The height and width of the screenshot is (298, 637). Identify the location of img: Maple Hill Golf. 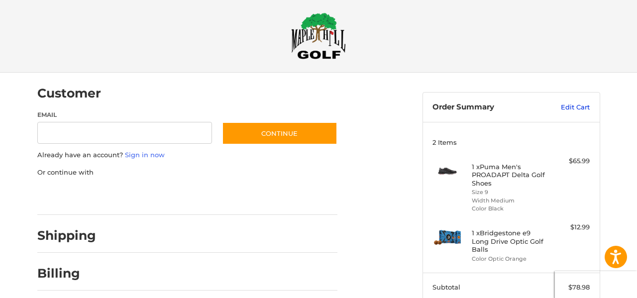
(319, 36).